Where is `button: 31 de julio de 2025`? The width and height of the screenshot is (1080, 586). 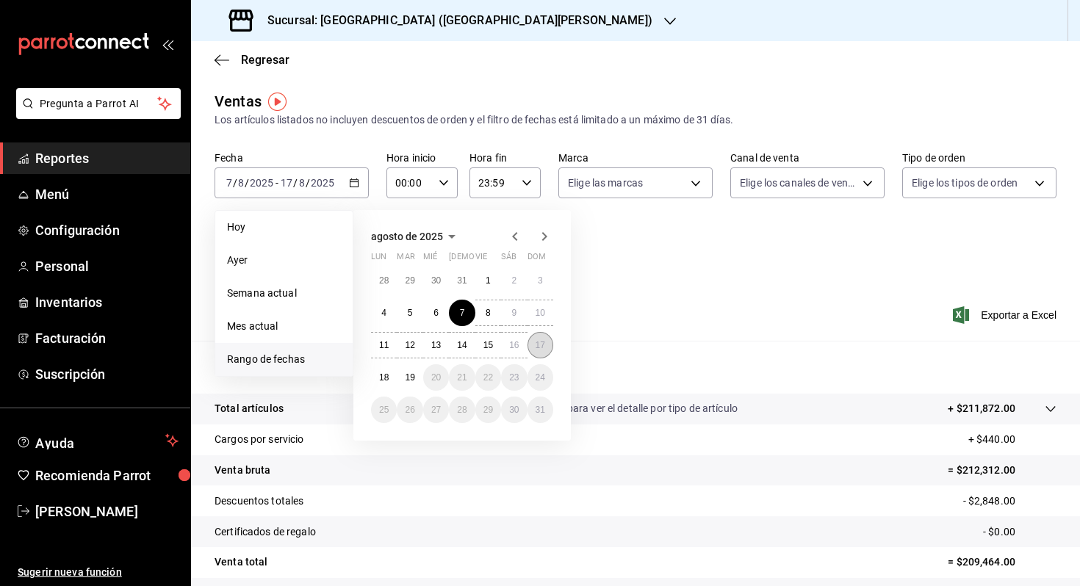
button: 31 de julio de 2025 is located at coordinates (461, 281).